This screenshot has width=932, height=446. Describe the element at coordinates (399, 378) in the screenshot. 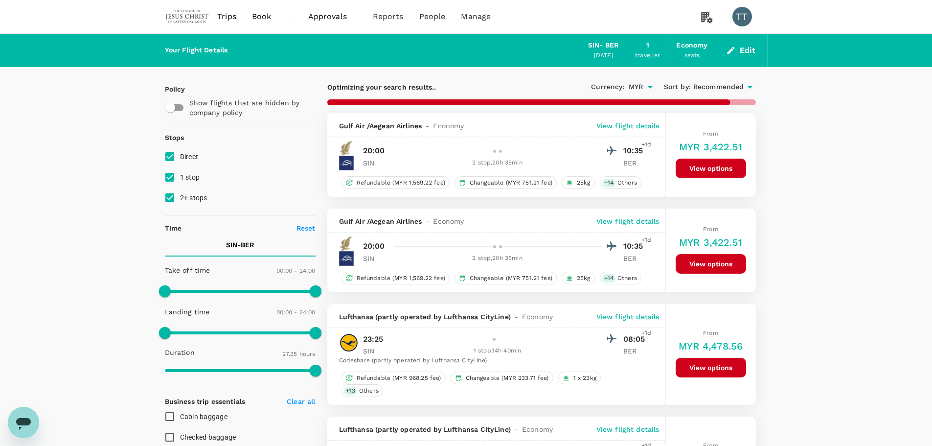

I see `span: Refundable (MYR 968.25 fee)` at that location.